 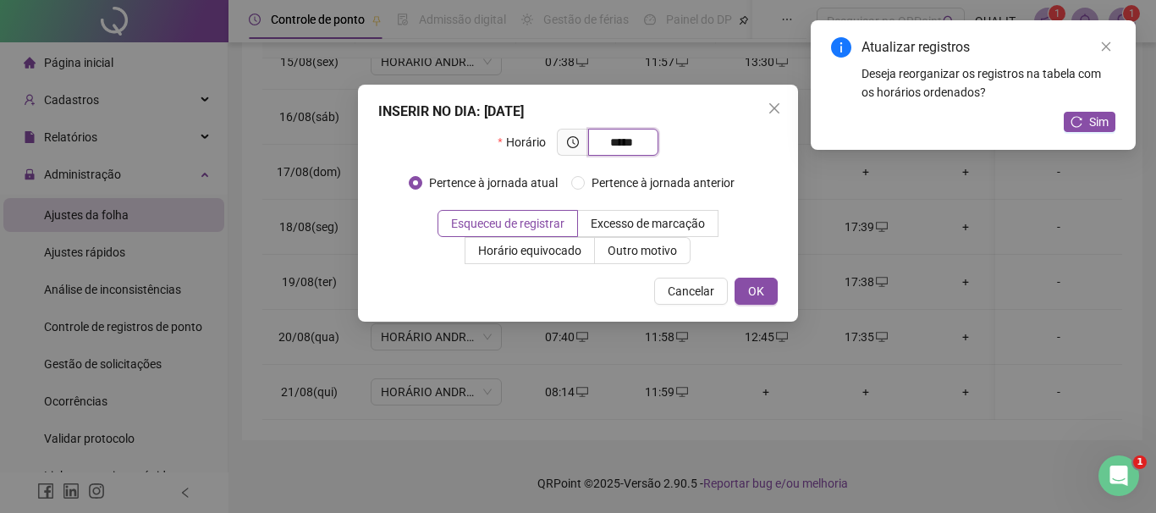 What do you see at coordinates (1076, 122) in the screenshot?
I see `span: reload` at bounding box center [1076, 122].